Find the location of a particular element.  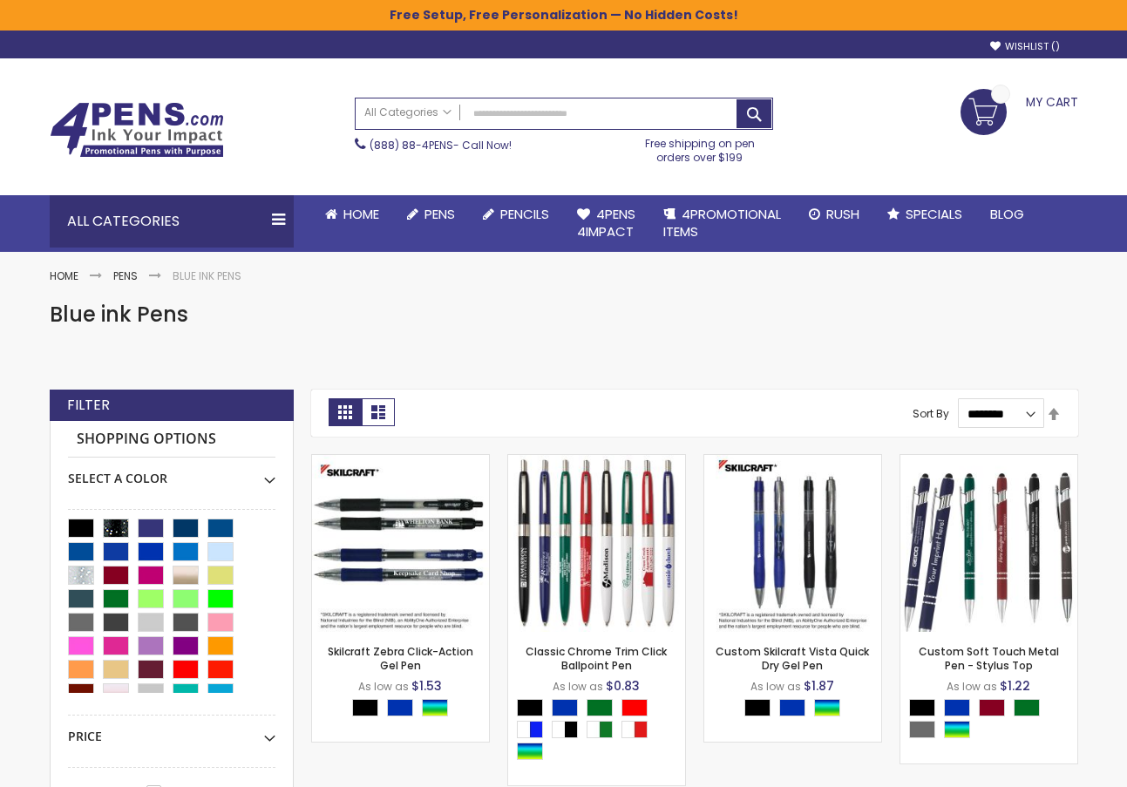

strong: Shopping Options is located at coordinates (172, 439).